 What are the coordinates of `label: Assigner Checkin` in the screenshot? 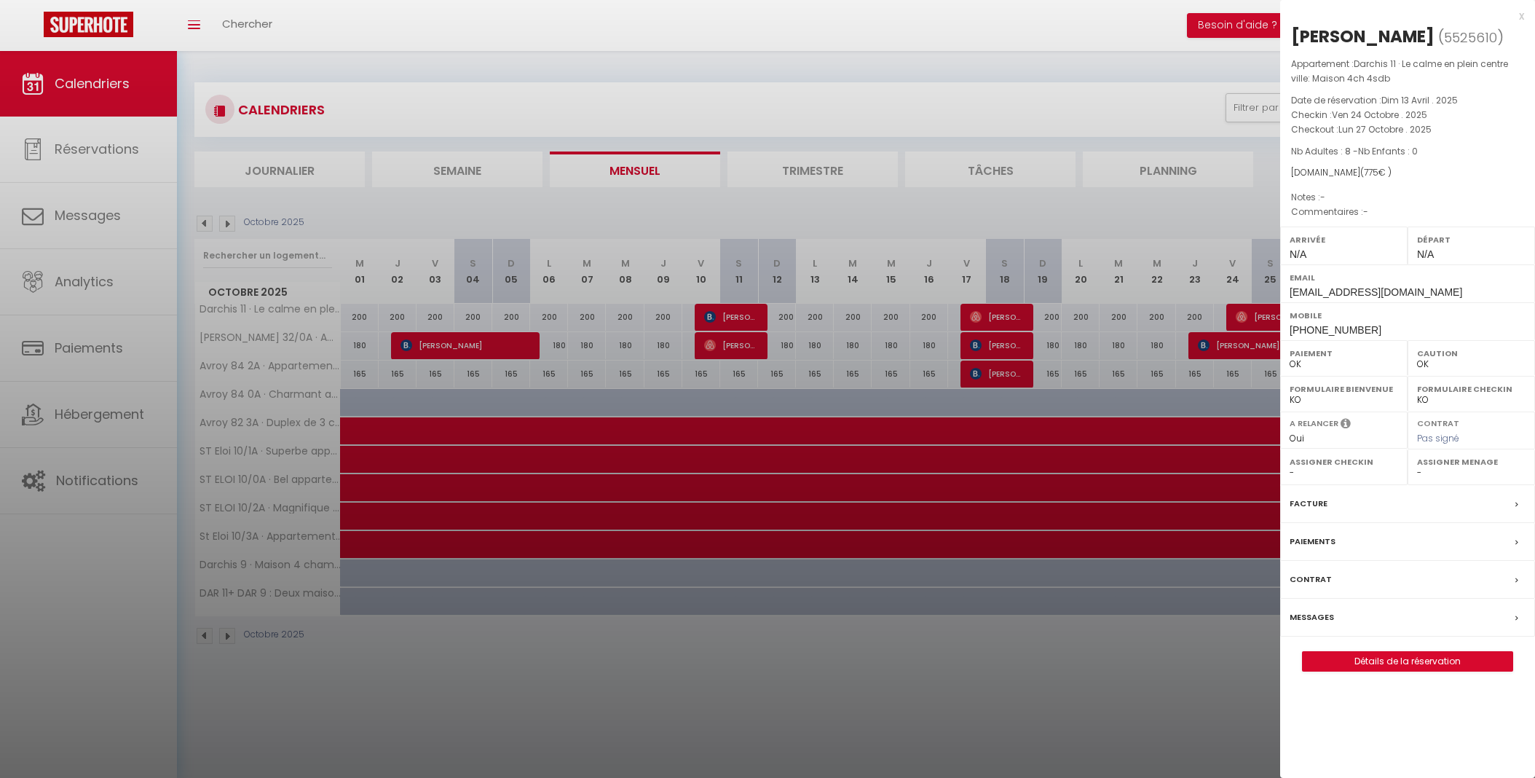 It's located at (1343, 462).